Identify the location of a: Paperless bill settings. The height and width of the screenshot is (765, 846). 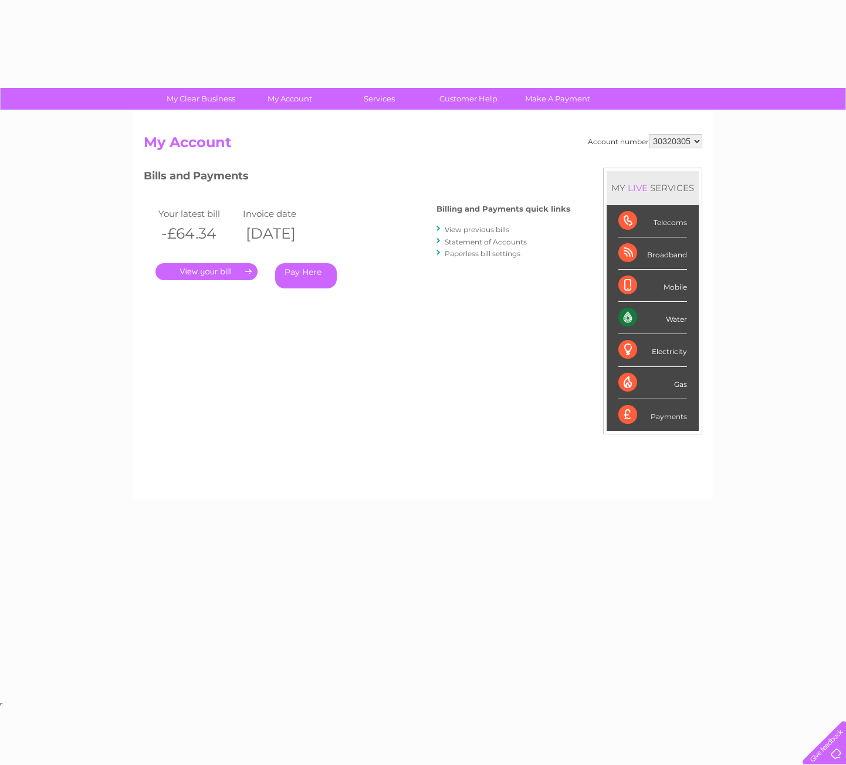
(482, 253).